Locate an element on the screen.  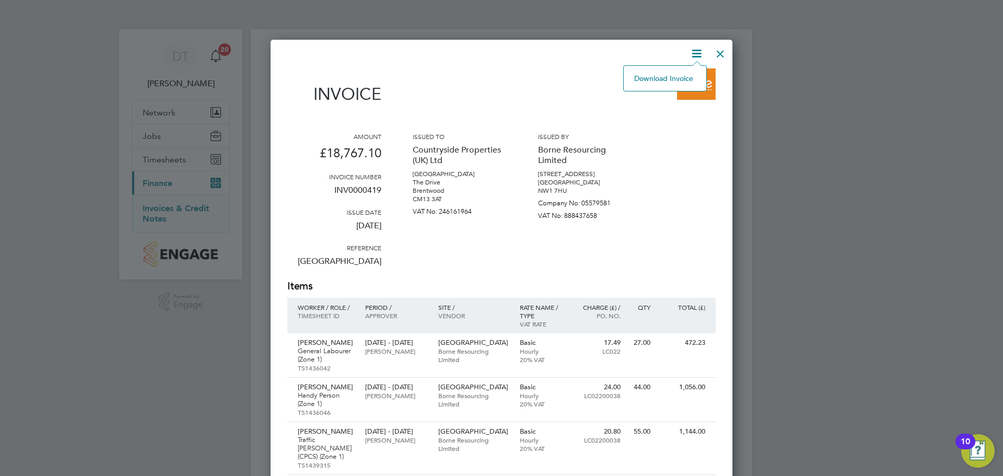
p: Worker / Role / is located at coordinates (326, 307).